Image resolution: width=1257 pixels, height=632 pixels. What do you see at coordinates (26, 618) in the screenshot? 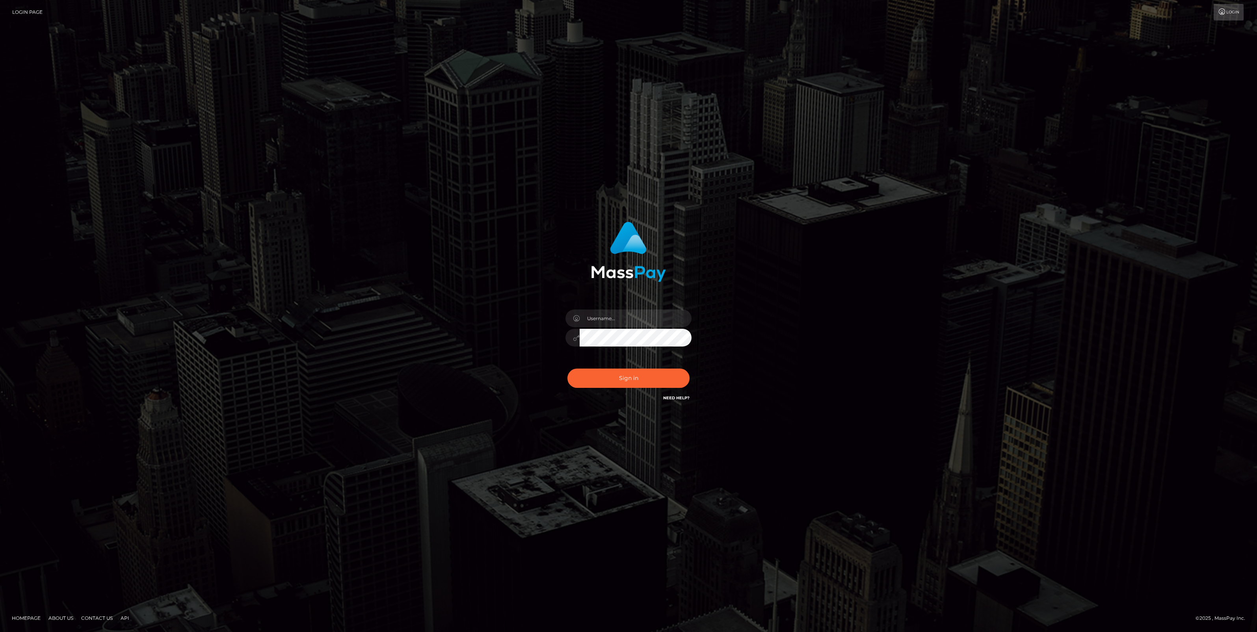
I see `a: Homepage` at bounding box center [26, 618].